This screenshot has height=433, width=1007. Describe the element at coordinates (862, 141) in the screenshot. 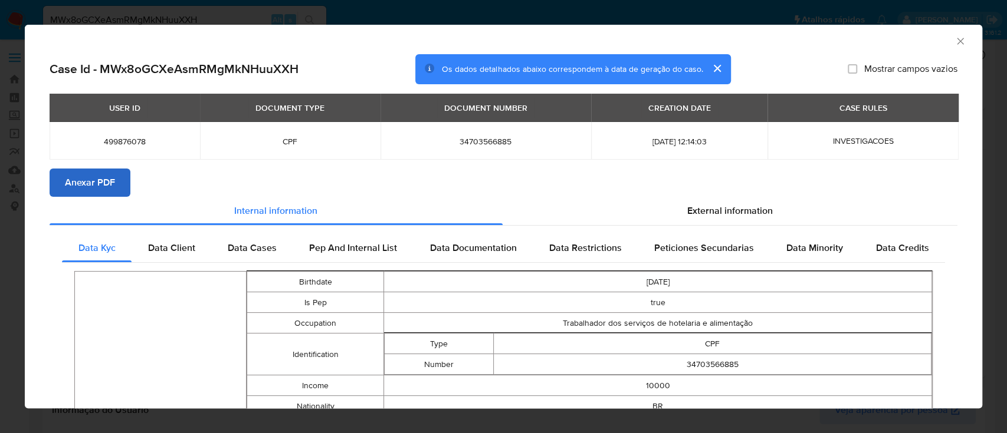

I see `span: INVESTIGACOES` at that location.